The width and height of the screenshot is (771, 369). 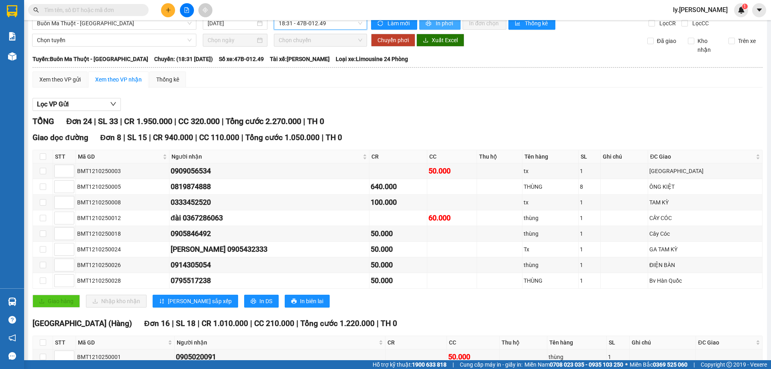 What do you see at coordinates (173, 137) in the screenshot?
I see `span: CR 940.000` at bounding box center [173, 137].